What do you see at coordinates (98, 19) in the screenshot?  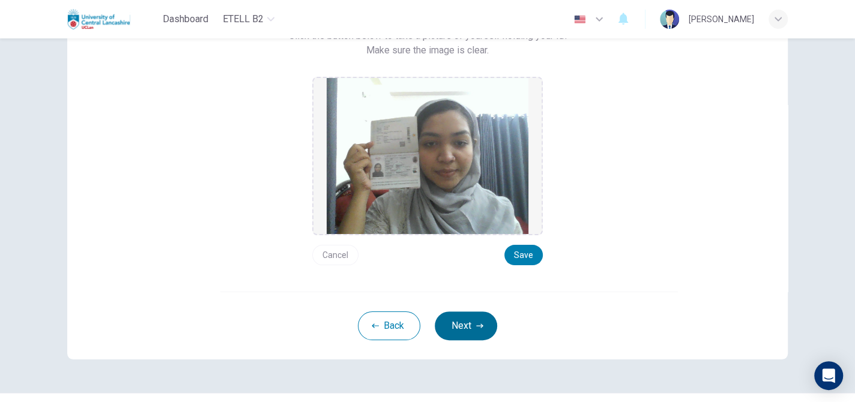 I see `img: Uclan logo` at bounding box center [98, 19].